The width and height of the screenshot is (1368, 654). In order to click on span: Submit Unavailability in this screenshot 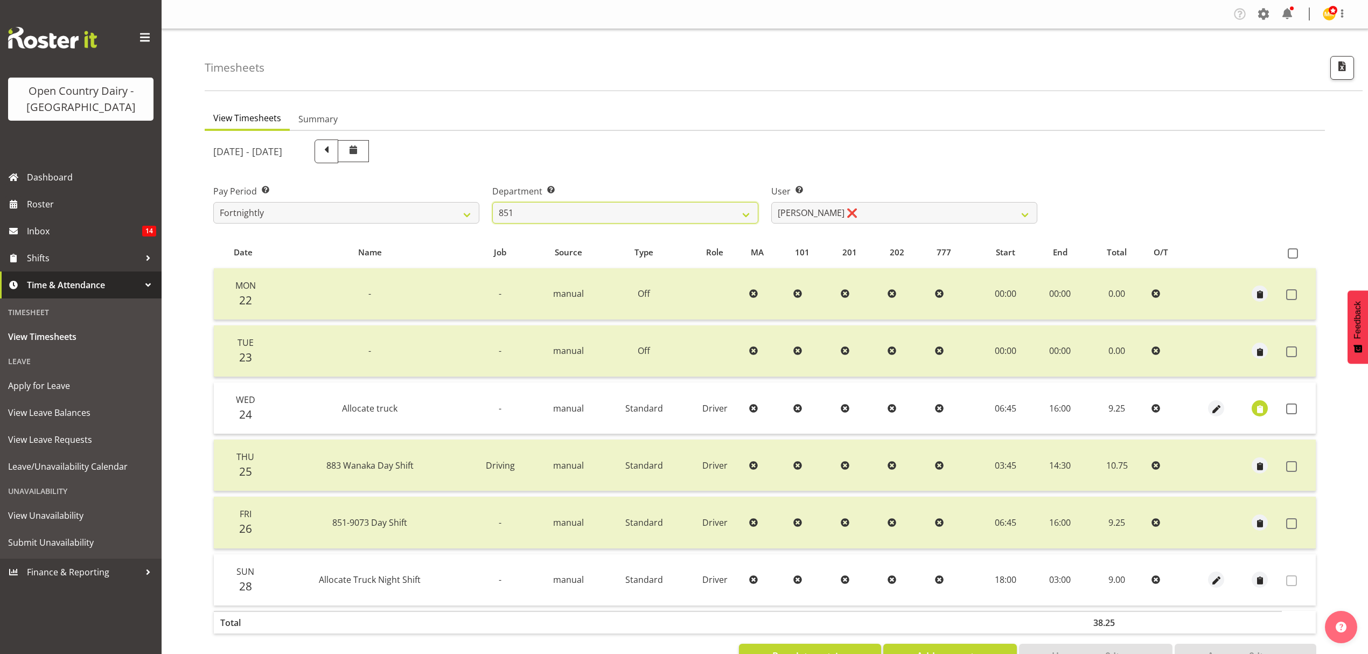, I will do `click(81, 542)`.